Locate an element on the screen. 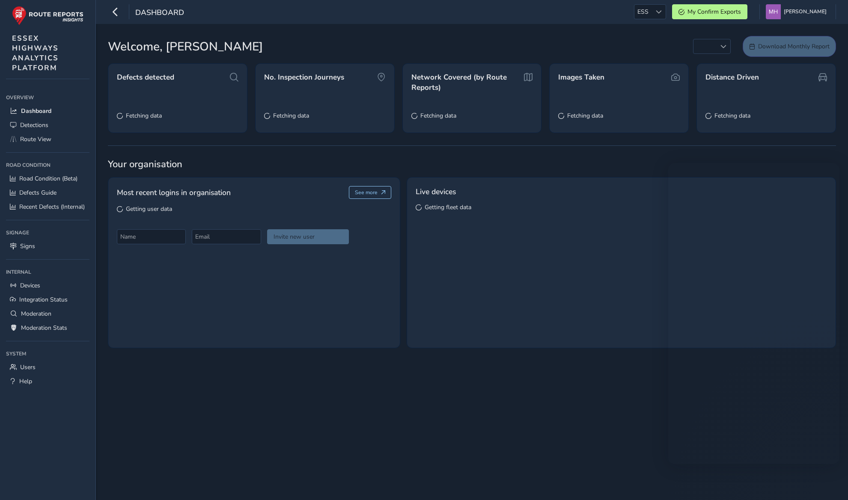 The height and width of the screenshot is (500, 848). button: My Confirm Exports is located at coordinates (710, 12).